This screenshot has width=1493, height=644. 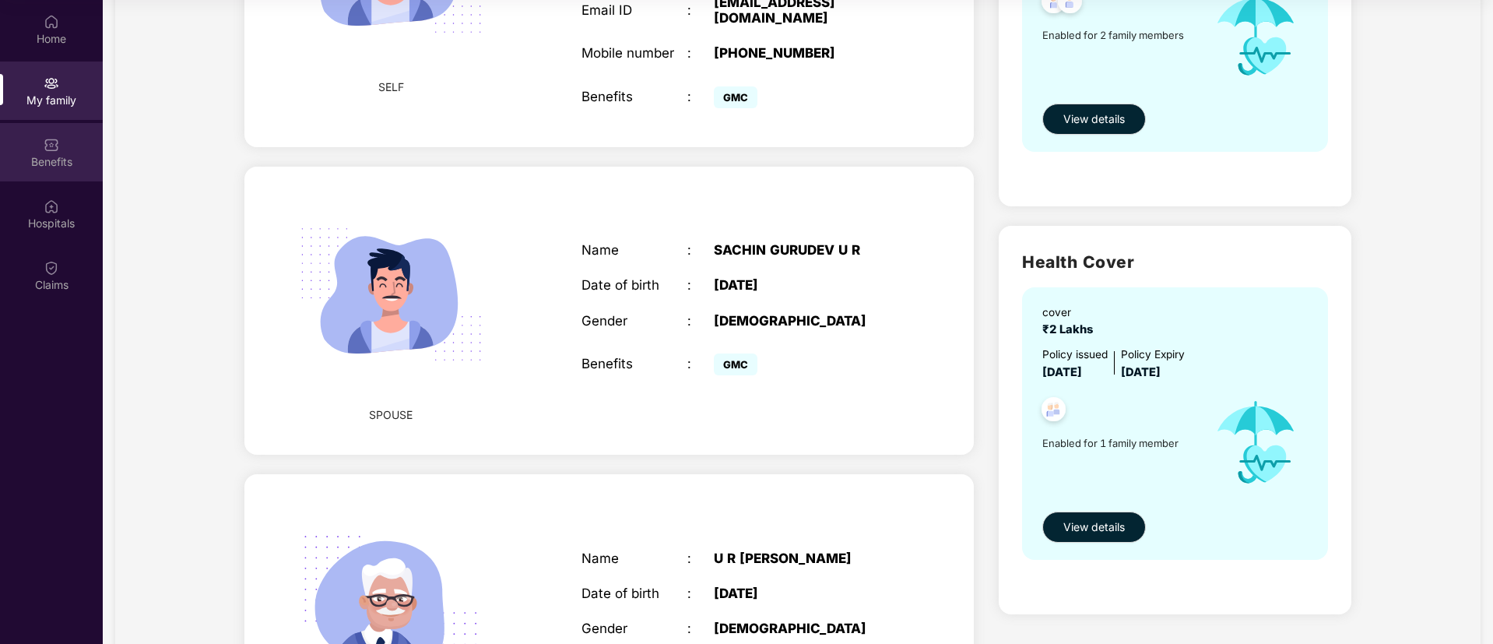 I want to click on img: svg+xml;base64,PHN2ZyBpZD0iQ2xhaW0iIHhtbG5zPSJodHRwOi8vd3d3LnczLm9yZy8yMDAwL3N2ZyIgd2lkdGg9IjIwIi..., so click(x=51, y=268).